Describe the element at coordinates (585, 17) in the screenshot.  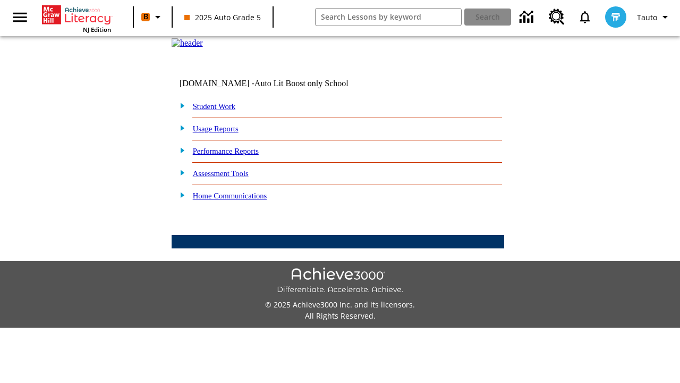
I see `a: Notifications` at that location.